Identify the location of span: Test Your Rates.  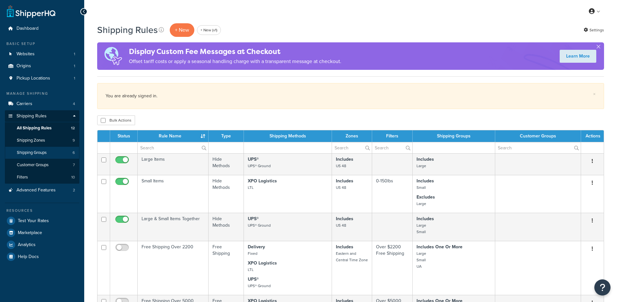
(33, 221).